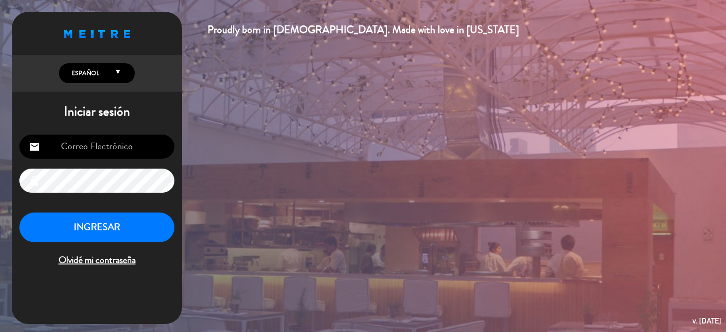  Describe the element at coordinates (35, 147) in the screenshot. I see `i: email` at that location.